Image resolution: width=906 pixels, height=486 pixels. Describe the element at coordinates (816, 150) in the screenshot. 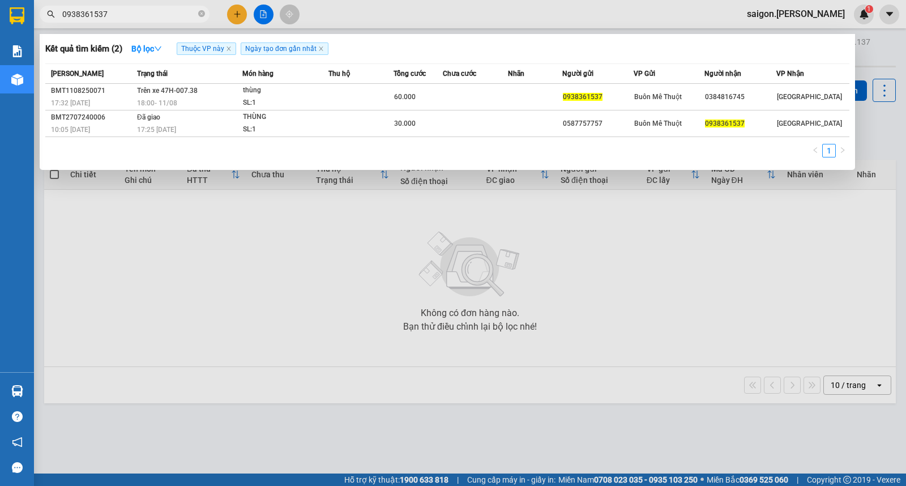

I see `span: left` at that location.